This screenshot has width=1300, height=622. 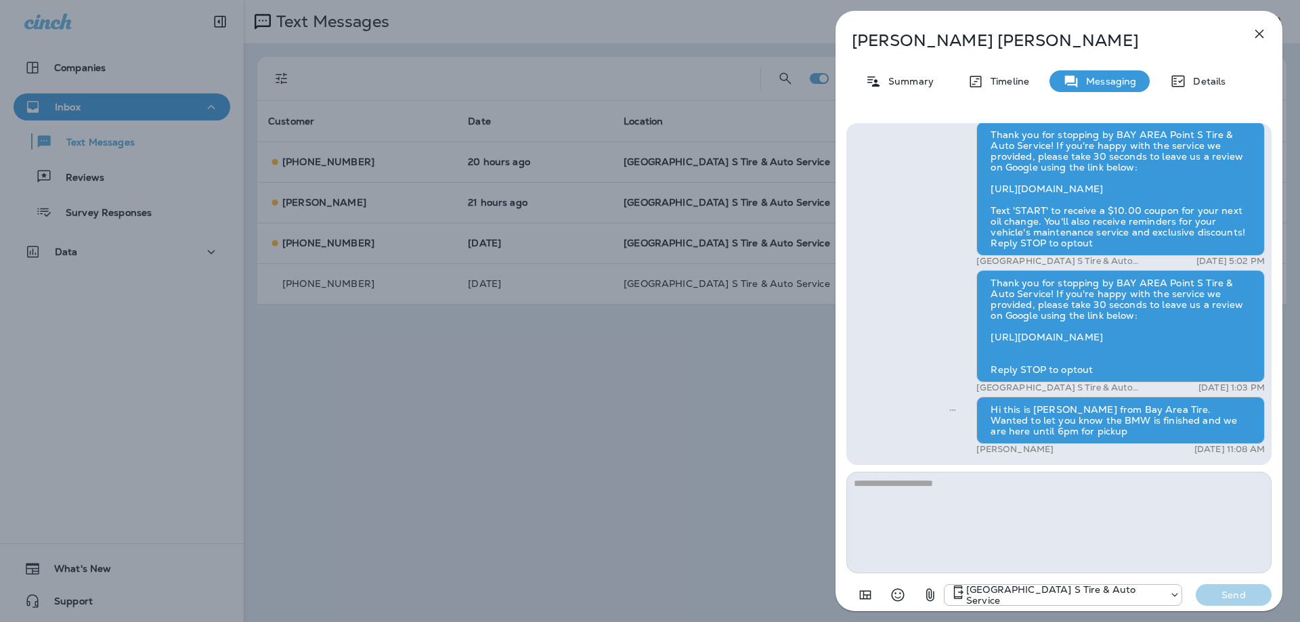 I want to click on button: Select an emoji, so click(x=898, y=595).